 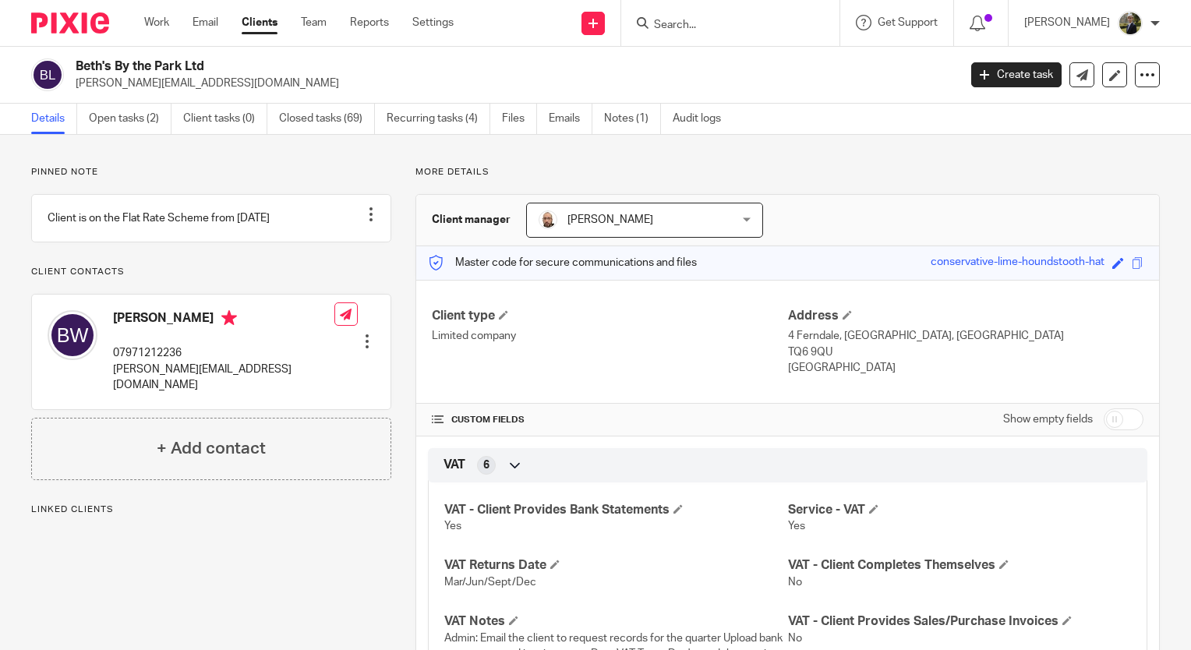 What do you see at coordinates (965, 352) in the screenshot?
I see `p: TQ6 9QU` at bounding box center [965, 352].